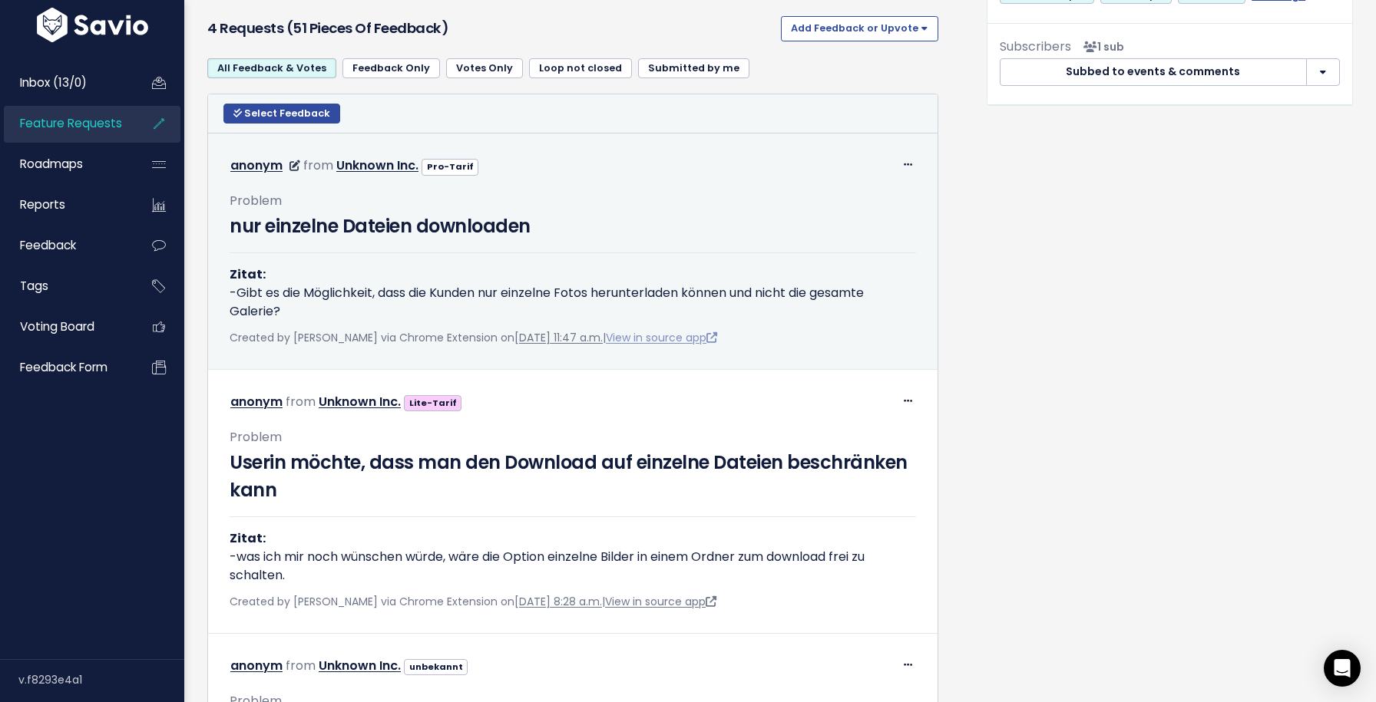  I want to click on span: <p><strong>Subscribers</strong><br><br> - Felix Junk<br> </p>, so click(1100, 47).